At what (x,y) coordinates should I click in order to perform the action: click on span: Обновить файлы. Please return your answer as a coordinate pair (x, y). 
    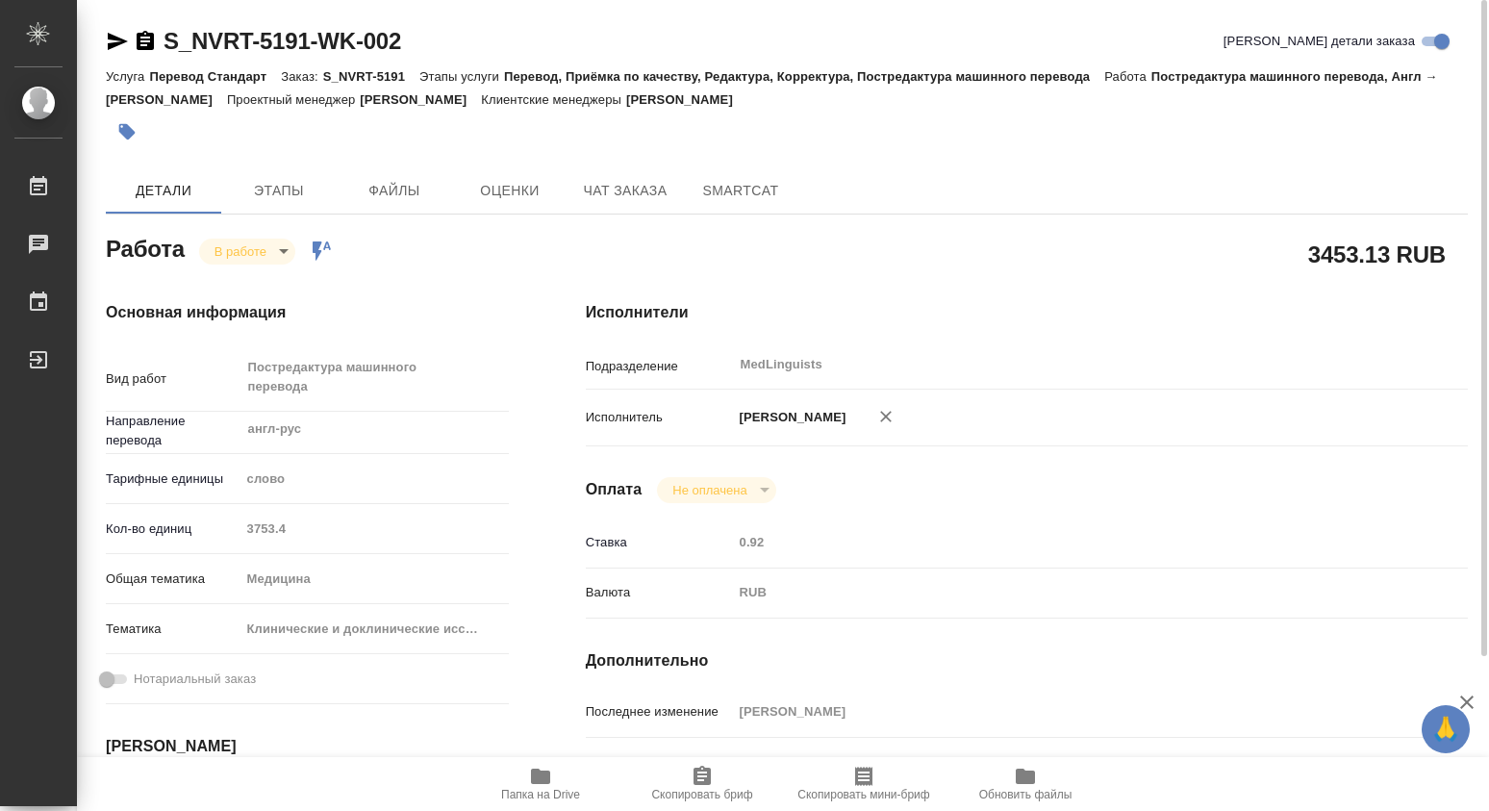
    Looking at the image, I should click on (1025, 794).